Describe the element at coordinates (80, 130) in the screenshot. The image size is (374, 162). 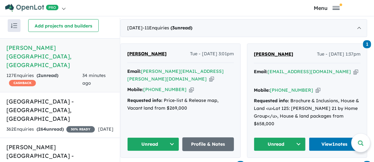
I see `span: 30 % READY` at that location.